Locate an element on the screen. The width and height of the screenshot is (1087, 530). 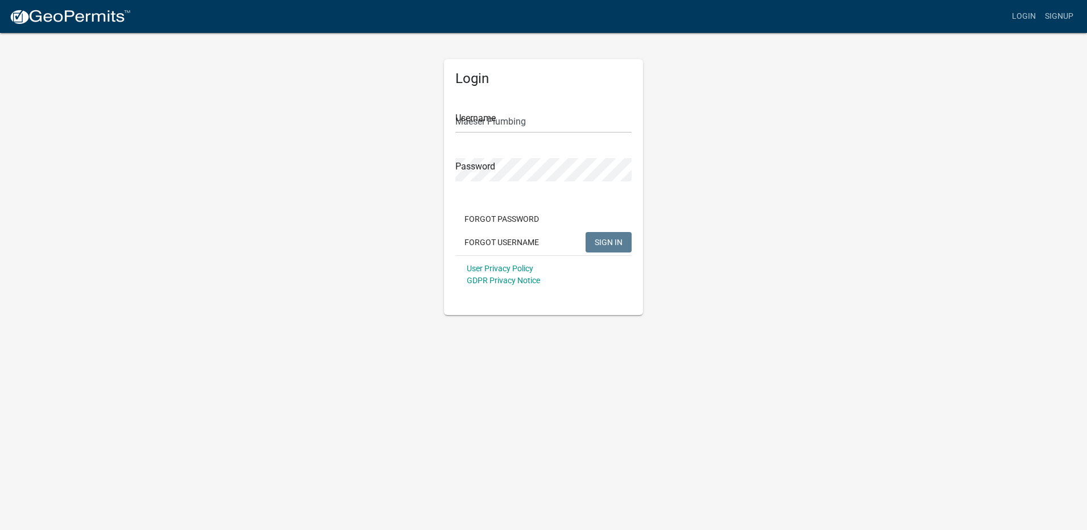
span: SIGN IN is located at coordinates (608, 242).